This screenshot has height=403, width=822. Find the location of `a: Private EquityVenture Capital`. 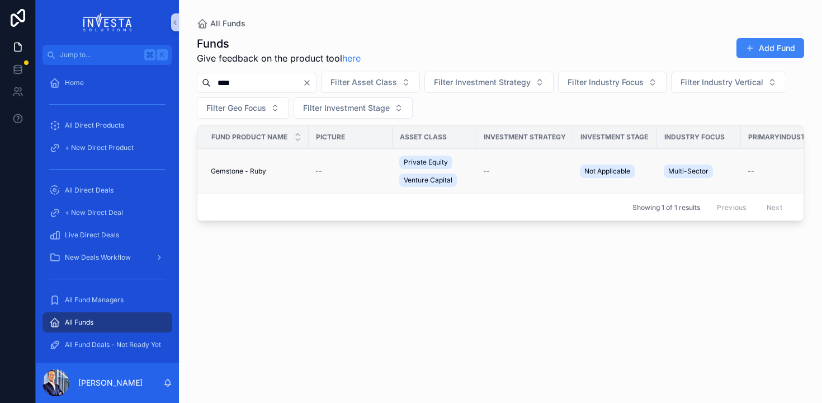

a: Private EquityVenture Capital is located at coordinates (435, 171).